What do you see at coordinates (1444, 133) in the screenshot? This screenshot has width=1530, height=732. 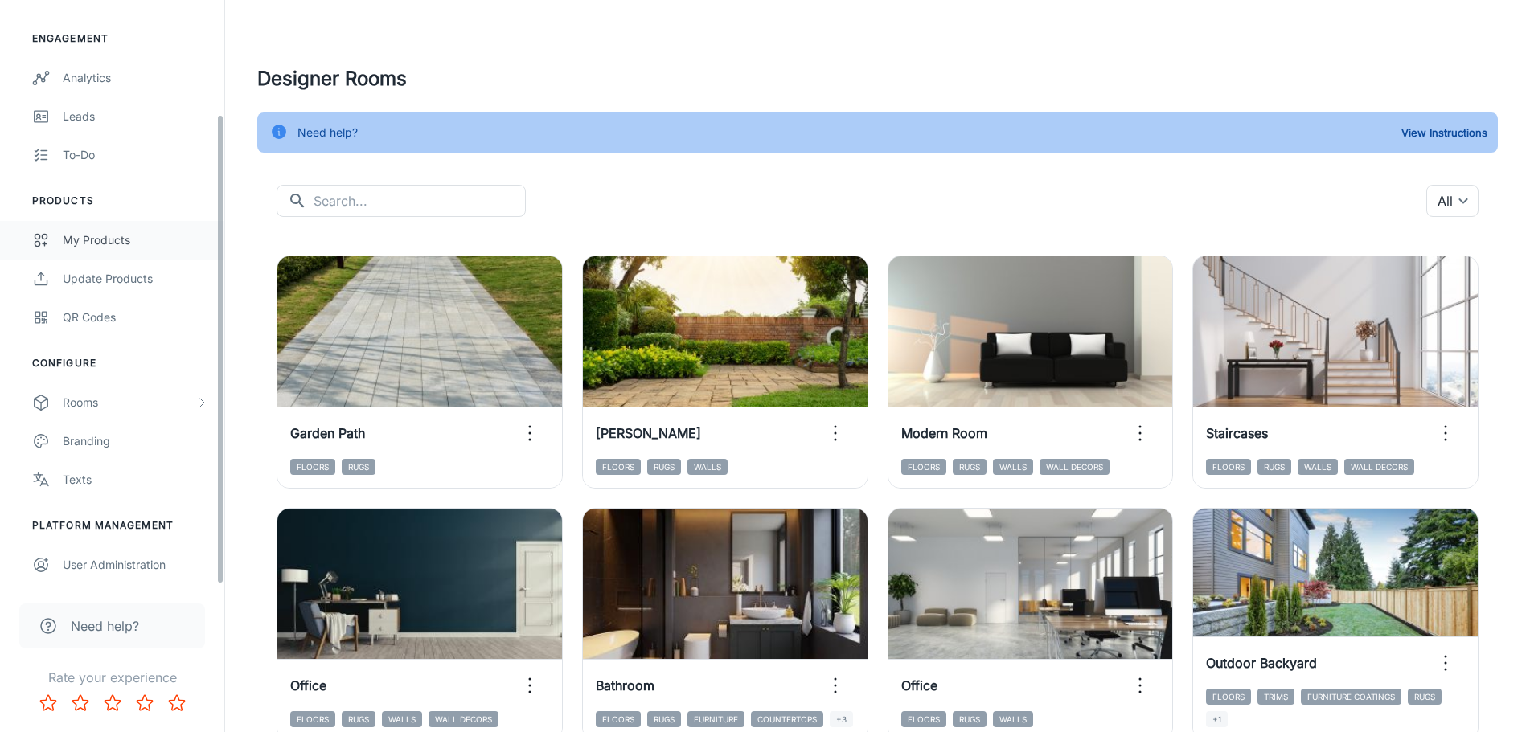 I see `button: View Instructions` at bounding box center [1444, 133].